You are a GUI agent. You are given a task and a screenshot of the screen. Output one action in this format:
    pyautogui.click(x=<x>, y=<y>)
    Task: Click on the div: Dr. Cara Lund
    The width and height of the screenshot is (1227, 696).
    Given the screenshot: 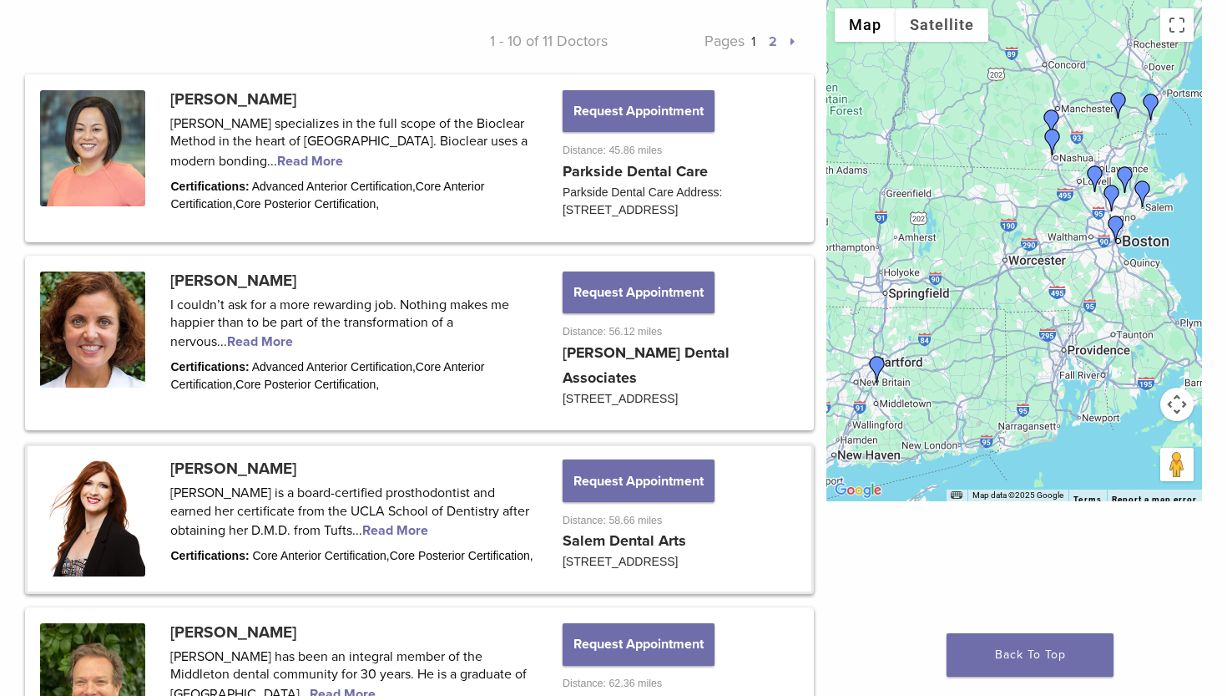 What is the action you would take?
    pyautogui.click(x=1112, y=198)
    